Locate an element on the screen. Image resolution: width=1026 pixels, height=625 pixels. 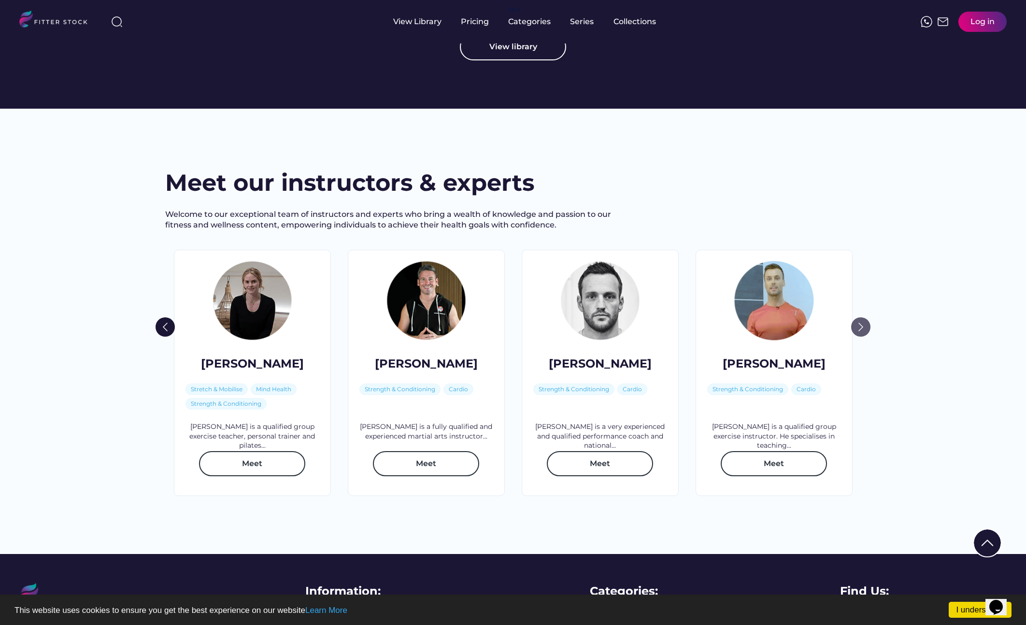
div: Pricing is located at coordinates (475, 22).